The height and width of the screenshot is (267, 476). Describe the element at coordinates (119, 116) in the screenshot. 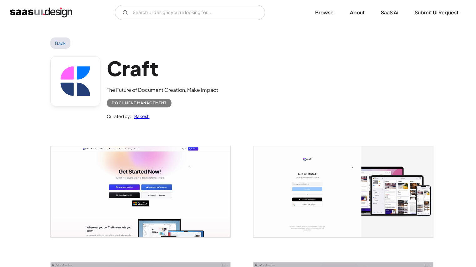

I see `div: Curated by:` at that location.